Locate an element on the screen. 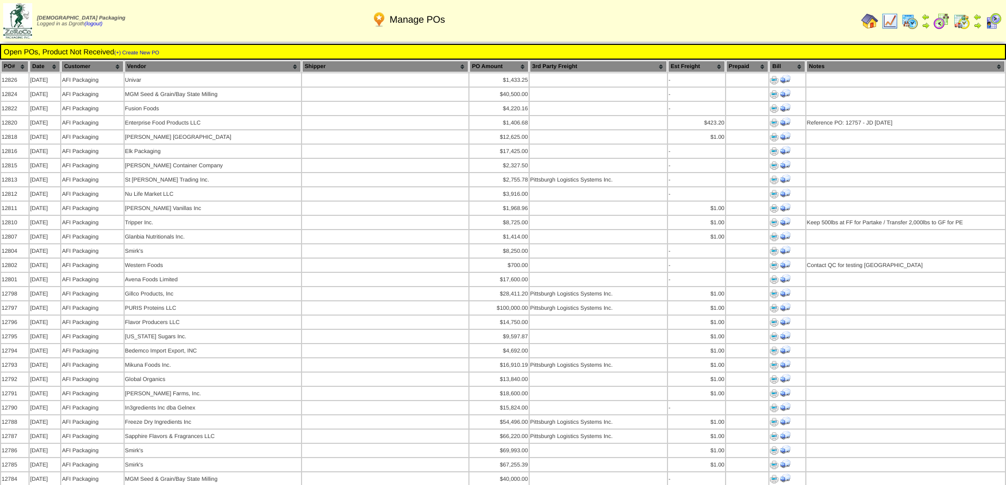 This screenshot has width=1006, height=485. img: arrowright.gif is located at coordinates (926, 25).